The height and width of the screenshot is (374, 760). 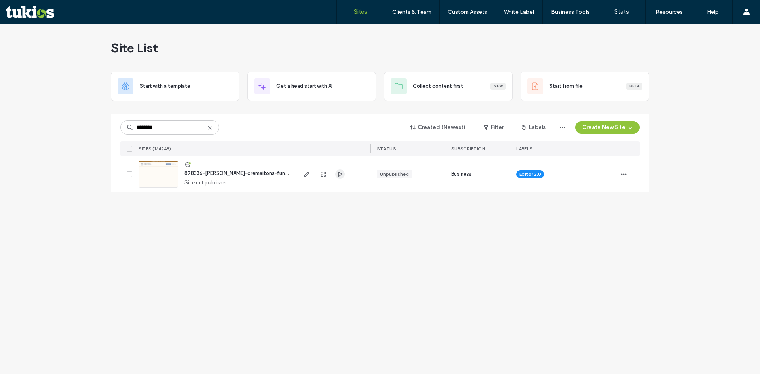 What do you see at coordinates (361, 12) in the screenshot?
I see `label: Sites` at bounding box center [361, 12].